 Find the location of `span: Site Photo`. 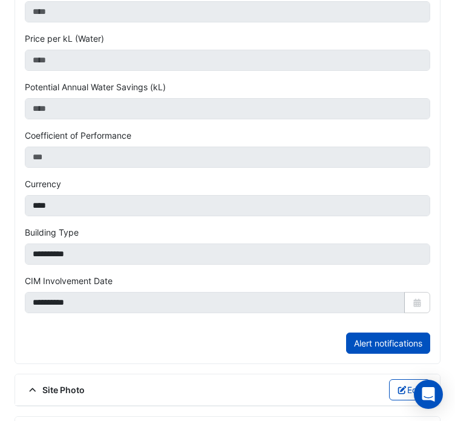

span: Site Photo is located at coordinates (54, 389).